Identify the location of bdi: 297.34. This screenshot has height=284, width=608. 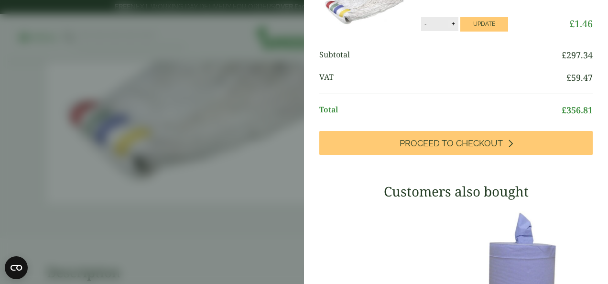
(577, 55).